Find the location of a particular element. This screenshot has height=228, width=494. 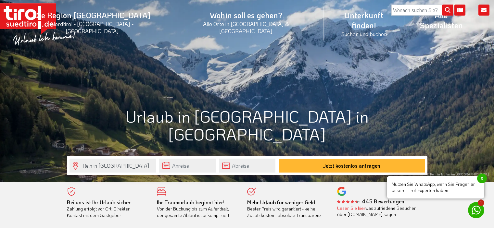

div: Von der Buchung bis zum Aufenthalt, der gesamte Ablauf ist unkompliziert is located at coordinates (197, 209).